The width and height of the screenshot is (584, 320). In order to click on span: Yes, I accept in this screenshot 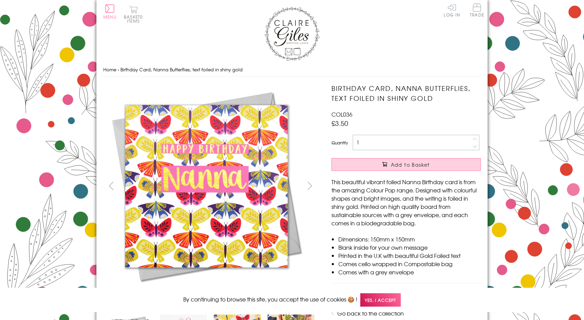, I will do `click(380, 300)`.